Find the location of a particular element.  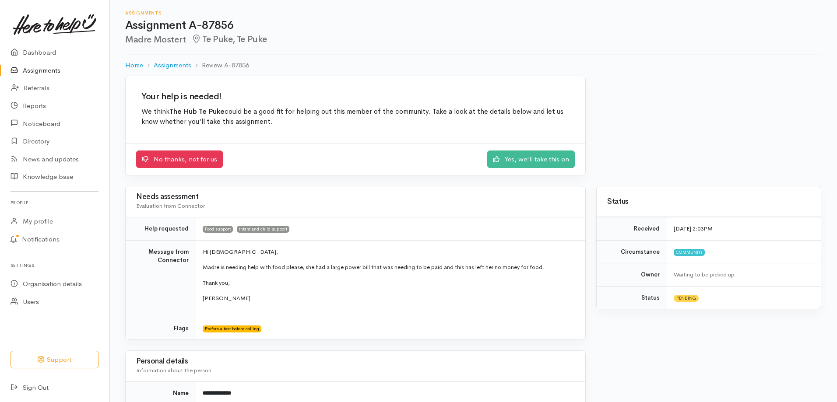

p: Madre is needing help with food please, she had a large power bill that was needing to be paid an... is located at coordinates (389, 267).